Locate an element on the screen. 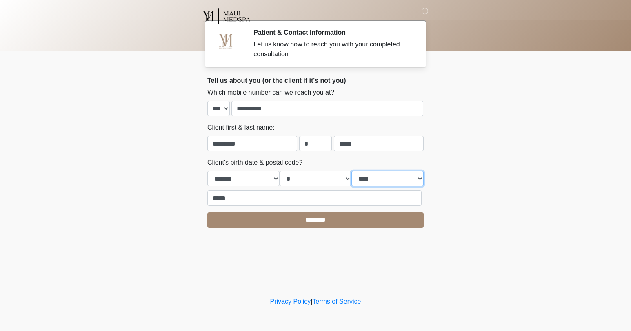 Image resolution: width=631 pixels, height=331 pixels. a: Terms of Service is located at coordinates (336, 302).